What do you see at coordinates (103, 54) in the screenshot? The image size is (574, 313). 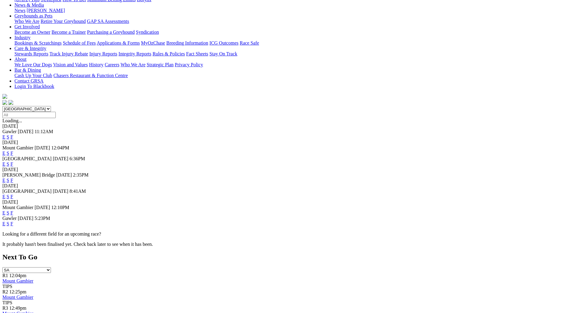 I see `a: Injury Reports` at bounding box center [103, 54].